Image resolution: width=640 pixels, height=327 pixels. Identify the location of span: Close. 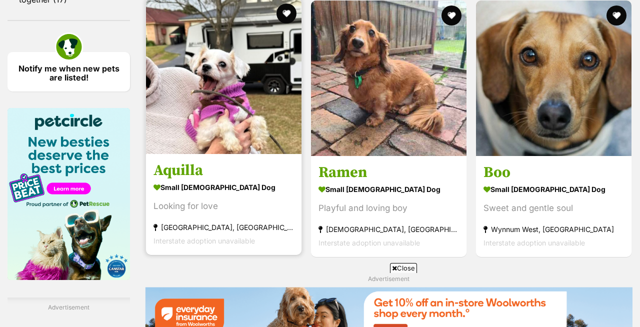
(404, 268).